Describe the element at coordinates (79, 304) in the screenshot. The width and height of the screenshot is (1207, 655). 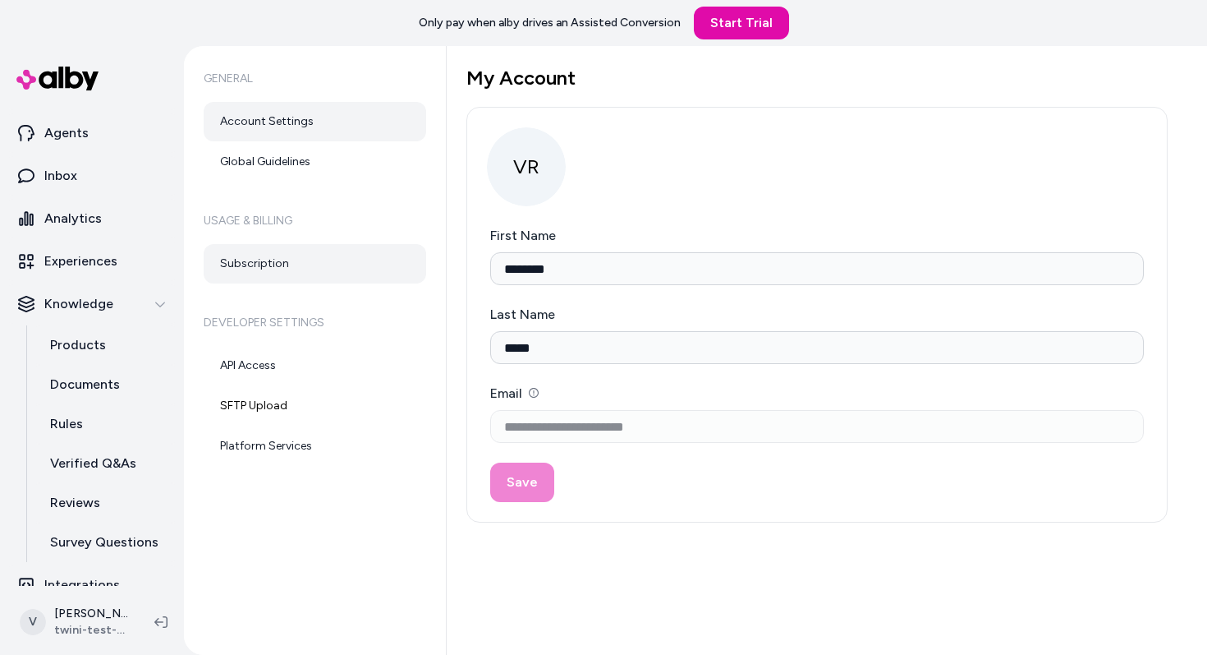
I see `p: Knowledge` at that location.